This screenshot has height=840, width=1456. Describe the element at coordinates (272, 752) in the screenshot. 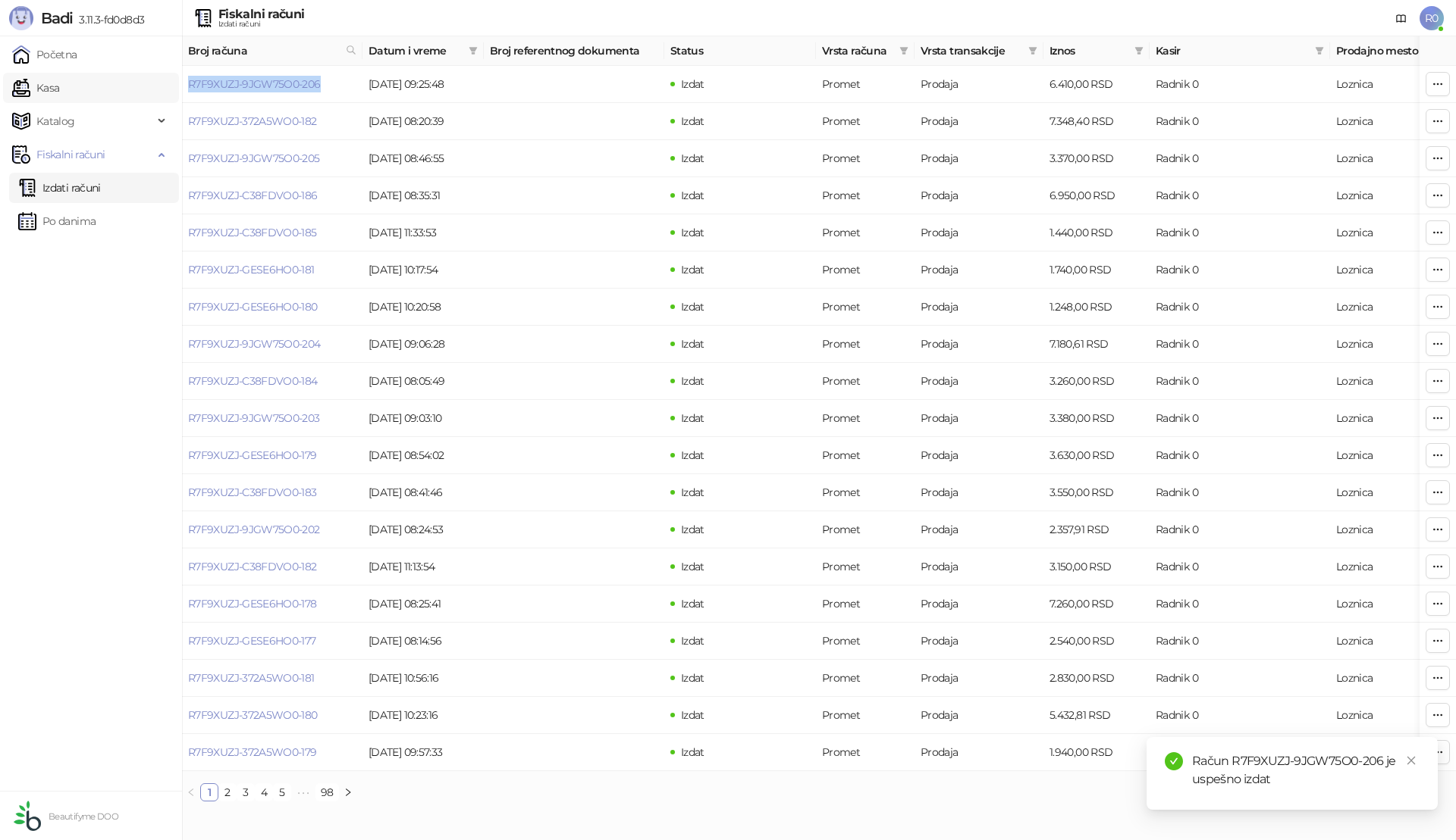

I see `td: R7F9XUZJ-372A5WO0-179` at that location.